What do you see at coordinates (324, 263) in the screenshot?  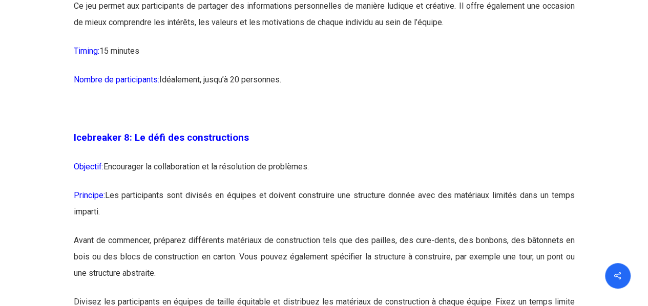 I see `p: Avant de commencer, préparez différents matériaux de construction tels que des pailles, des cure-...` at bounding box center [324, 263].